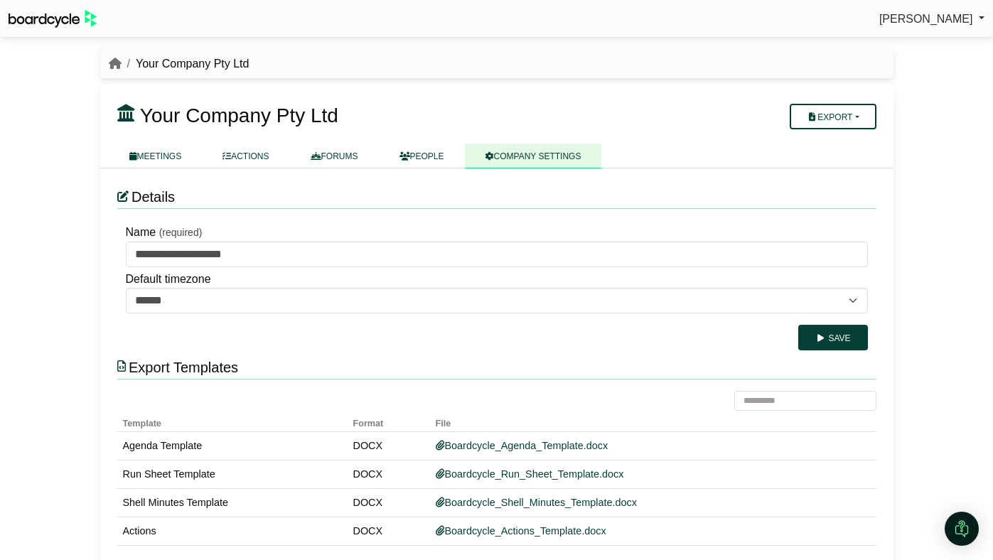 This screenshot has height=560, width=993. I want to click on td: Actions, so click(233, 531).